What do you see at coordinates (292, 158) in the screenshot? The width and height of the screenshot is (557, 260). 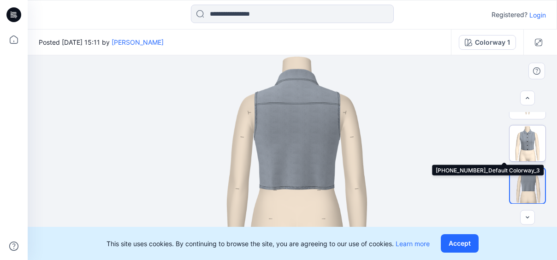 I see `img: eyJhbGciOiJIUzI1NiIsImtpZCI6IjAiLCJzbHQiOiJzZXMiLCJ0eXAiOiJKV1QifQ.eyJkYXRhIjp7InR5cGUiOiJzdG9yYW...` at bounding box center [292, 158].